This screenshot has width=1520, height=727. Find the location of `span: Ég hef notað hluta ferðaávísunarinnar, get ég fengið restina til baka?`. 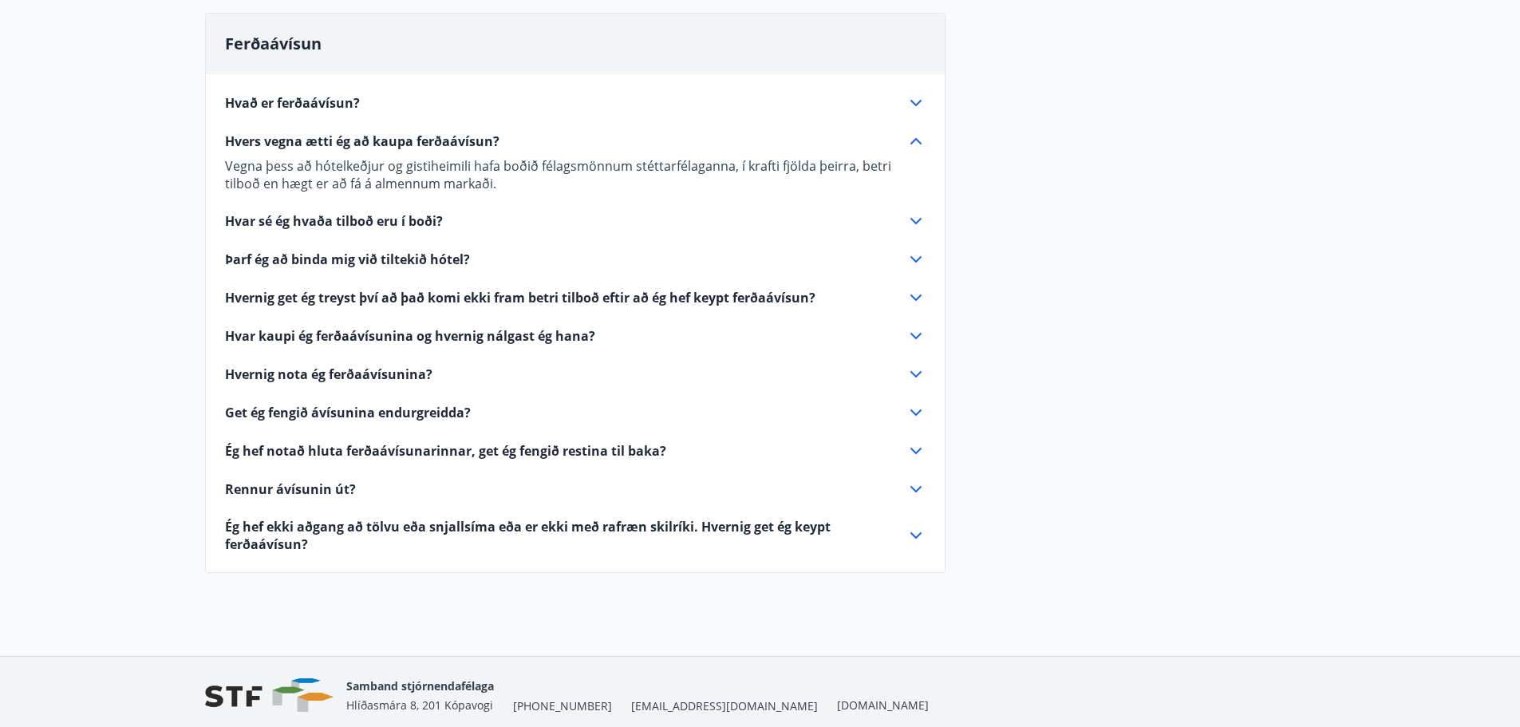

span: Ég hef notað hluta ferðaávísunarinnar, get ég fengið restina til baka? is located at coordinates (445, 451).